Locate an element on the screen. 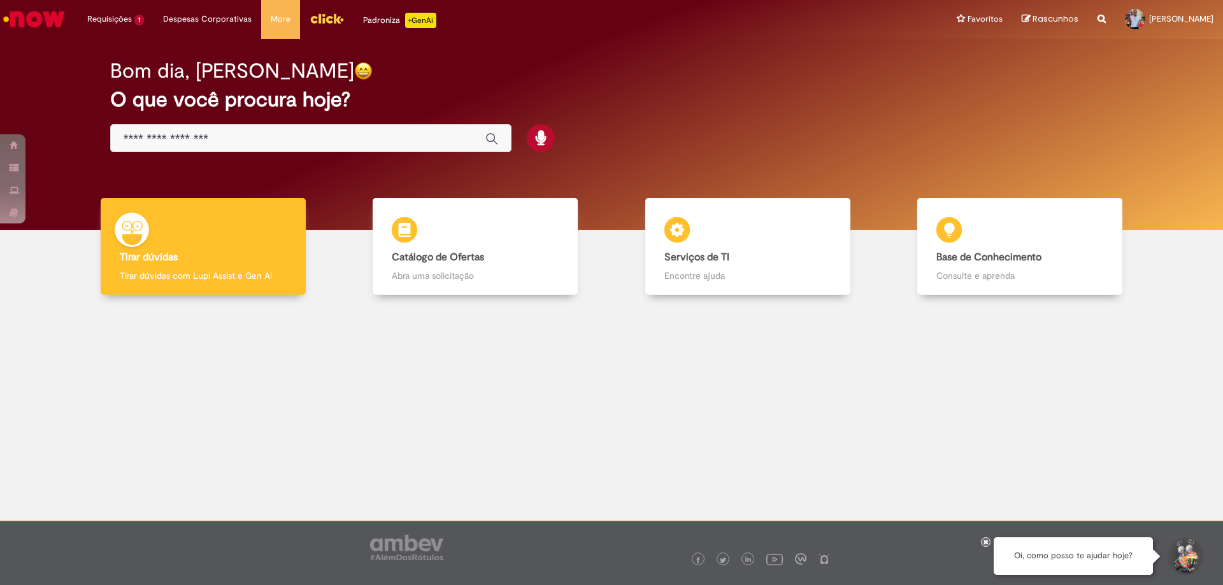 The height and width of the screenshot is (585, 1223). img: logo_footer_linkedin.png is located at coordinates (748, 560).